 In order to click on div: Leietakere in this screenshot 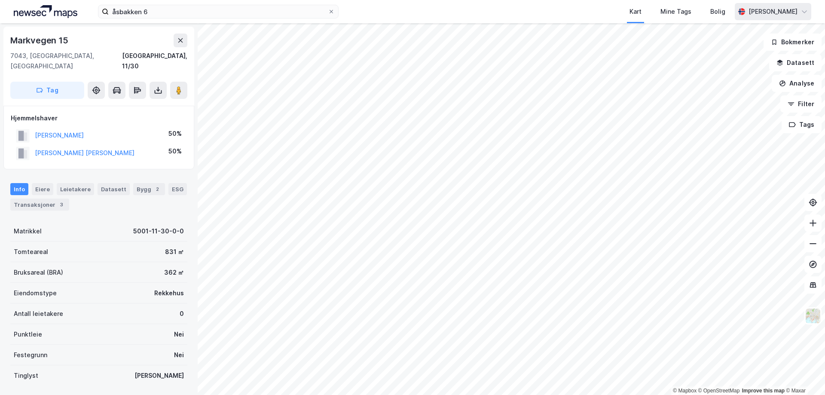, I will do `click(75, 189)`.